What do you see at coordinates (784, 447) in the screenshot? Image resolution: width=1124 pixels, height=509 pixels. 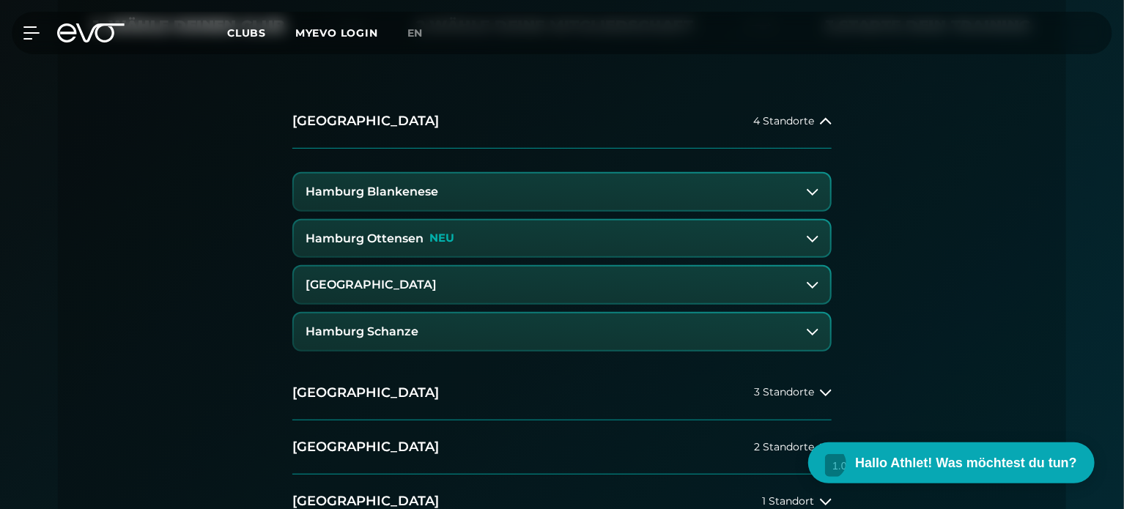 I see `span: 2 Standorte` at bounding box center [784, 447].